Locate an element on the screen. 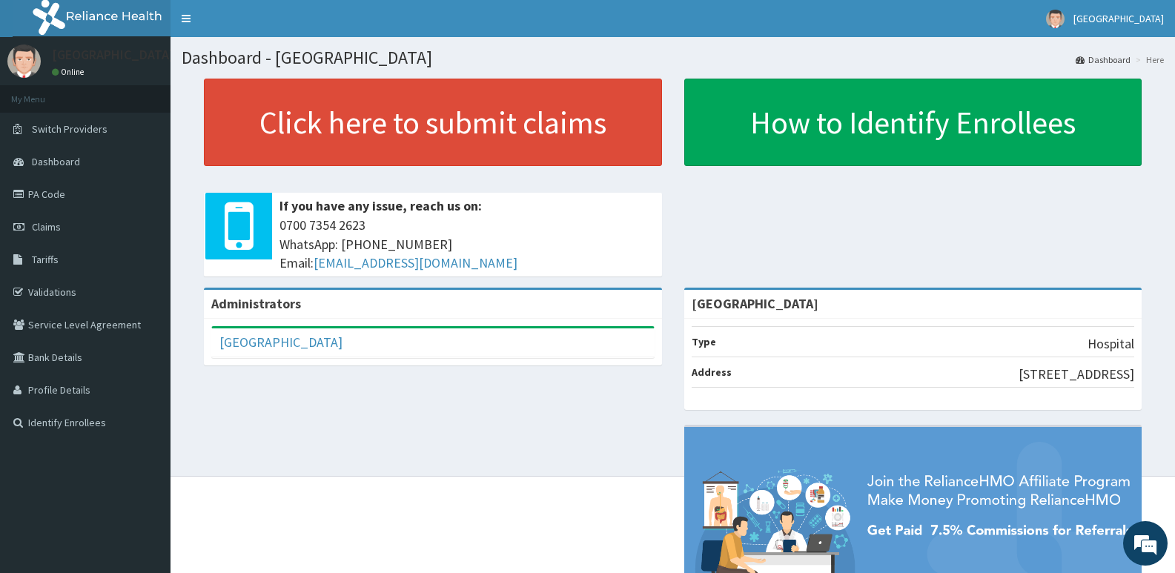 The height and width of the screenshot is (573, 1175). span: Tariffs is located at coordinates (45, 260).